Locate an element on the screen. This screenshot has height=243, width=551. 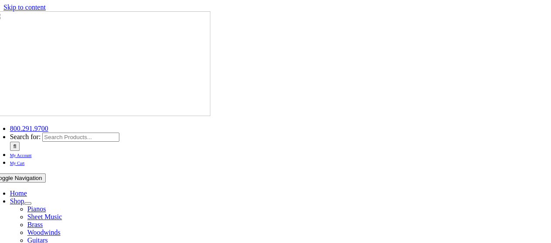
span: Sheet Music is located at coordinates (45, 217).